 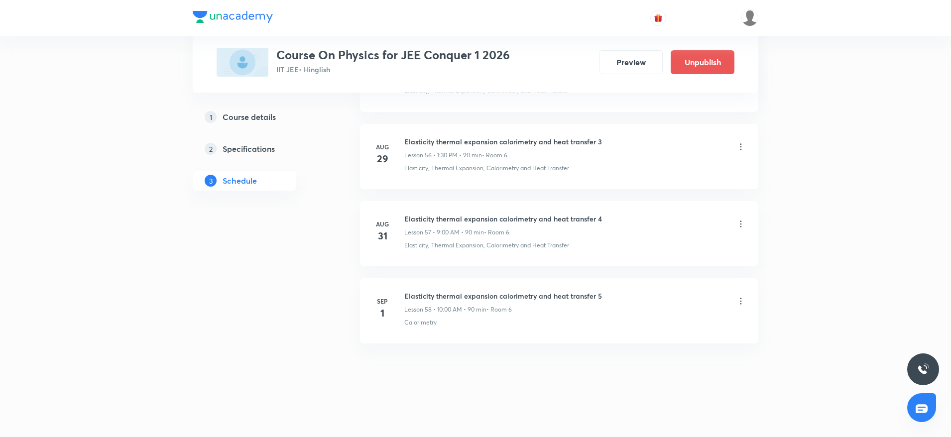 I want to click on button: Preview, so click(x=631, y=62).